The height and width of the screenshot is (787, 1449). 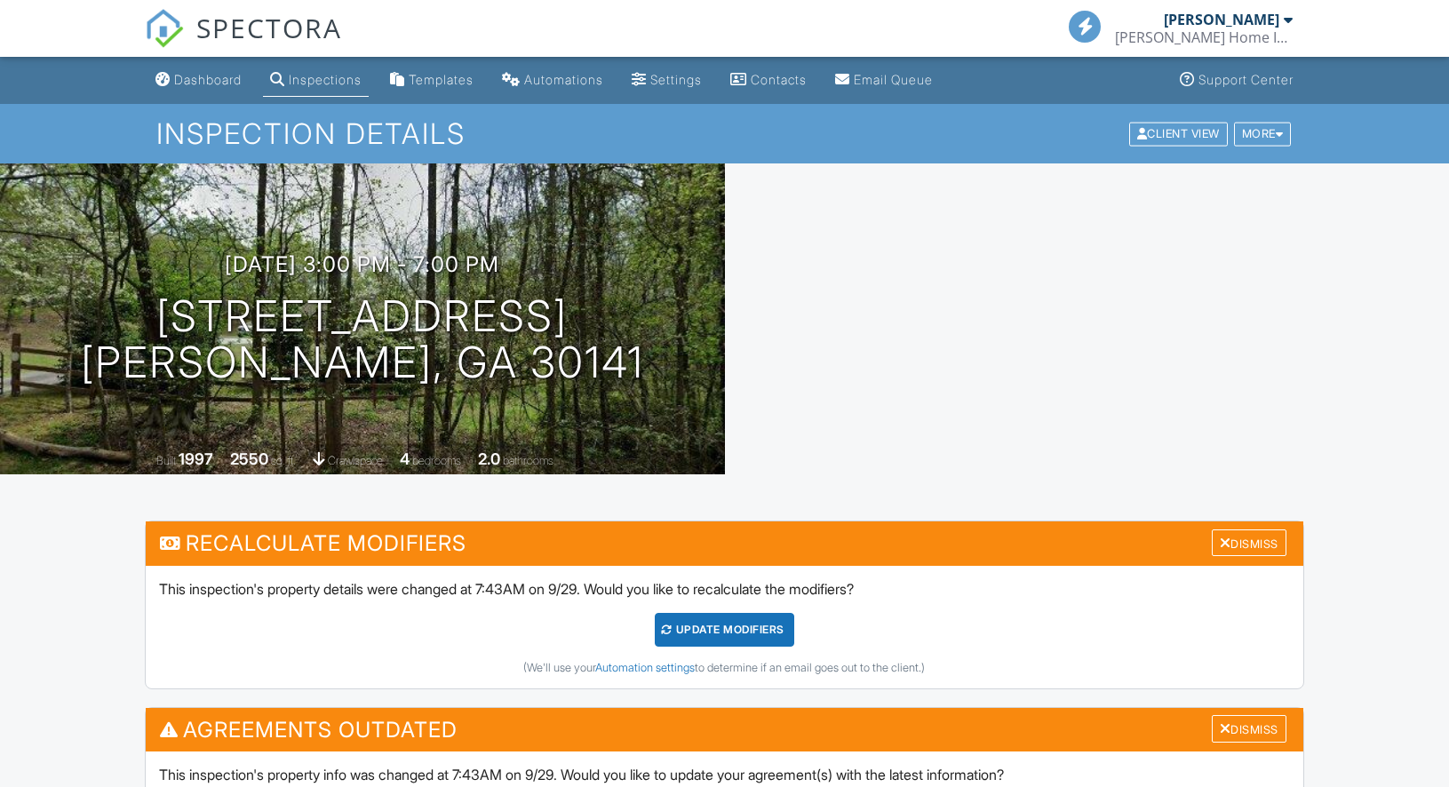 I want to click on div: Automations, so click(x=563, y=79).